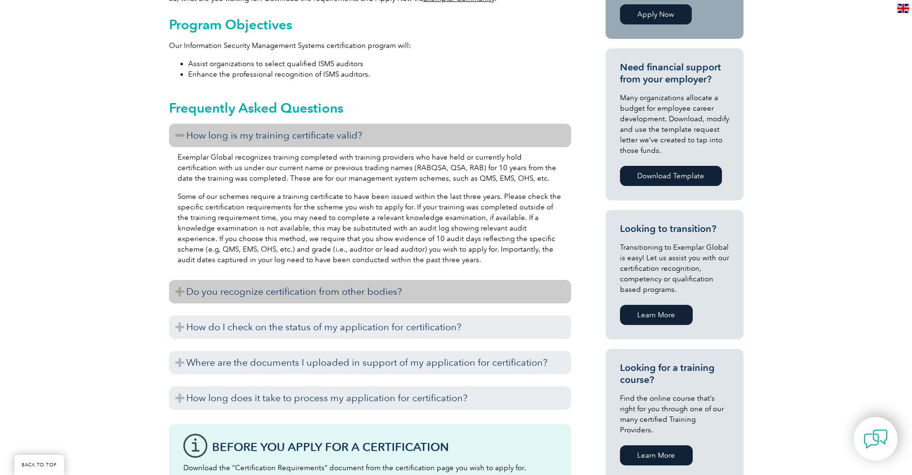 This screenshot has height=475, width=912. Describe the element at coordinates (675, 73) in the screenshot. I see `h3: Need financial support from your employer?` at that location.